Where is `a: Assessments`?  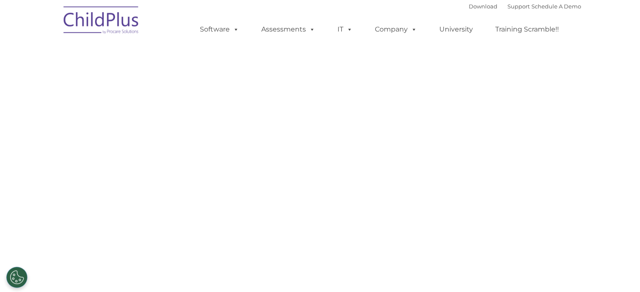
a: Assessments is located at coordinates (288, 29).